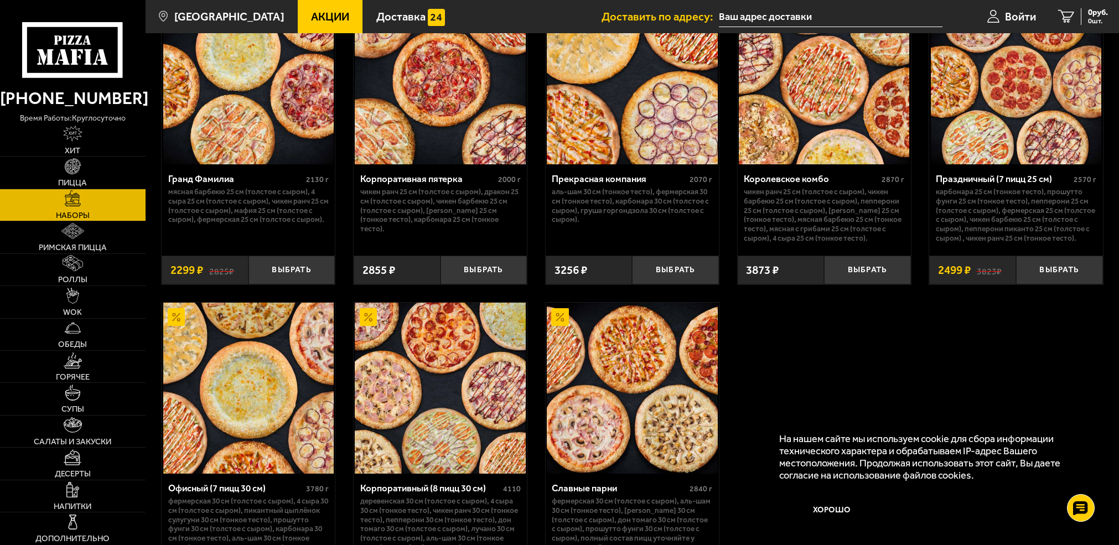 This screenshot has width=1119, height=545. Describe the element at coordinates (248, 205) in the screenshot. I see `p: Мясная Барбекю 25 см (толстое с сыром), 4 сыра 25 см (толстое с сыром), Чикен Ранч 25 см (толстое...` at that location.